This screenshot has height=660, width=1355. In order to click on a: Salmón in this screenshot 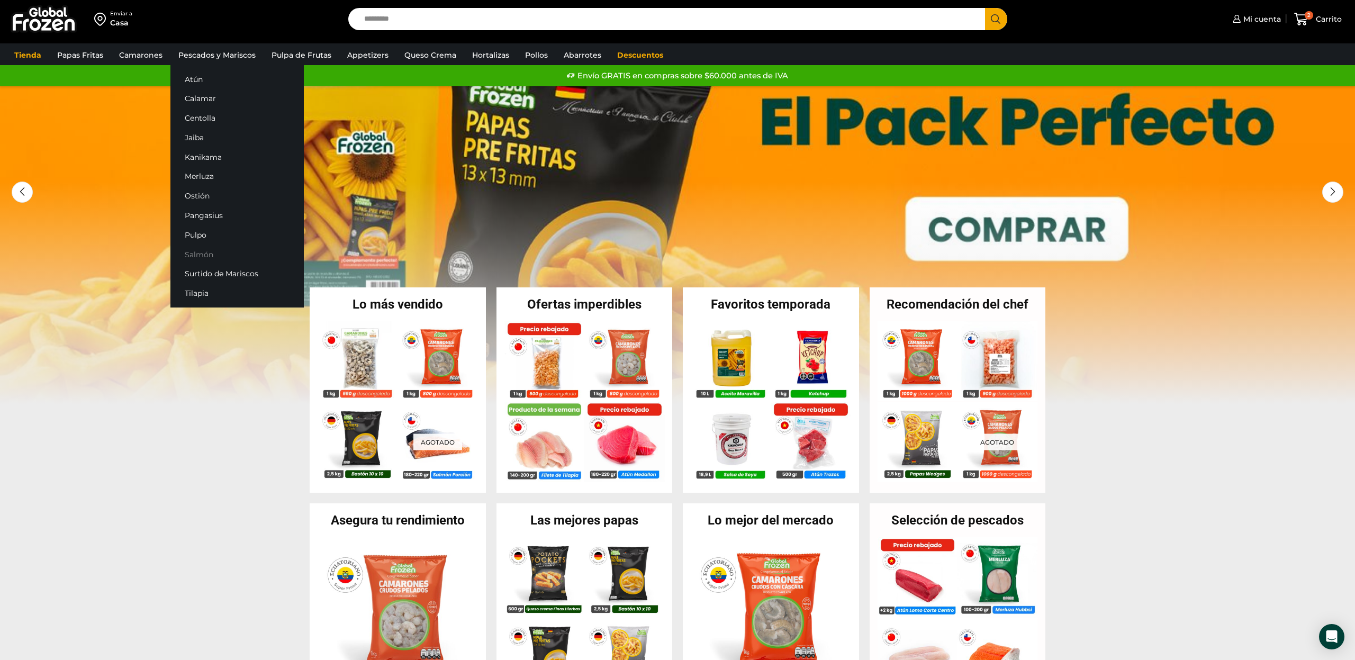, I will do `click(237, 254)`.